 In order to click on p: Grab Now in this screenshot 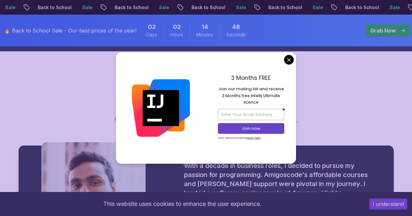, I will do `click(383, 31)`.